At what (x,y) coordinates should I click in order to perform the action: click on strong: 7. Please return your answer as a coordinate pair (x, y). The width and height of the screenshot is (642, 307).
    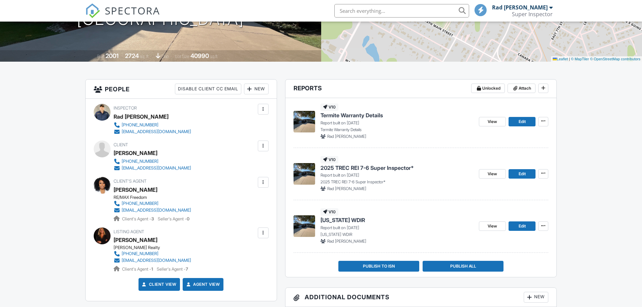
    Looking at the image, I should click on (187, 269).